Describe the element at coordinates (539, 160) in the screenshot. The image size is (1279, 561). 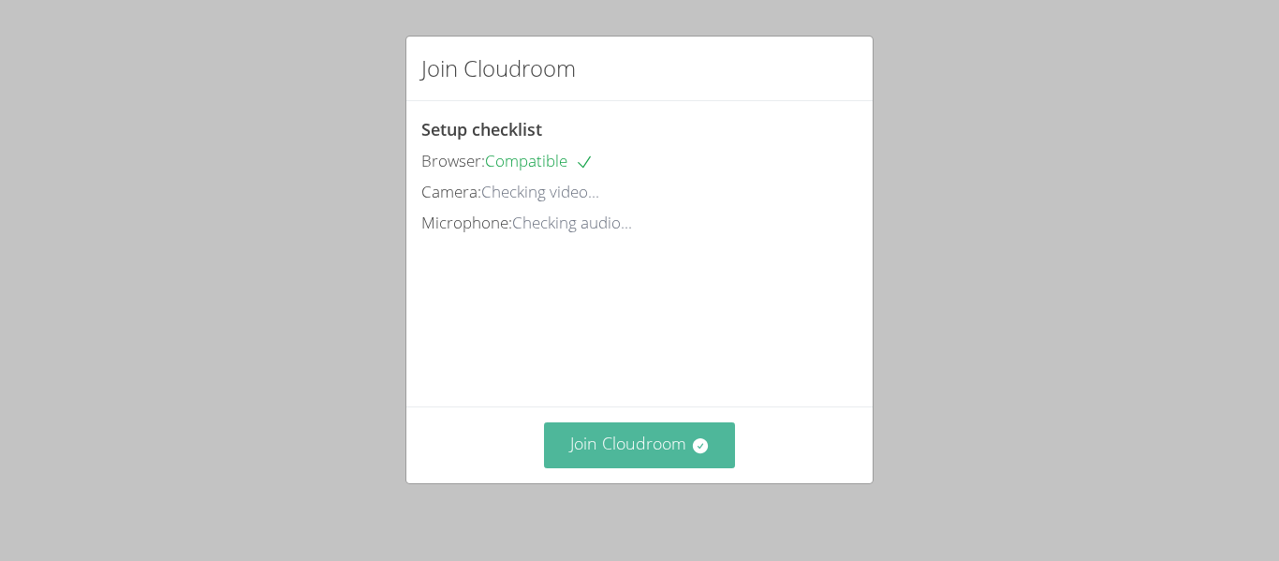
I see `span: Compatible` at that location.